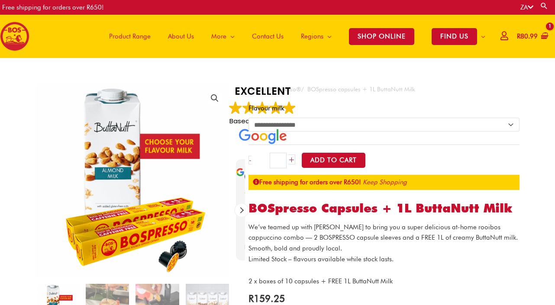 The image size is (555, 305). Describe the element at coordinates (527, 7) in the screenshot. I see `a: ZA` at that location.